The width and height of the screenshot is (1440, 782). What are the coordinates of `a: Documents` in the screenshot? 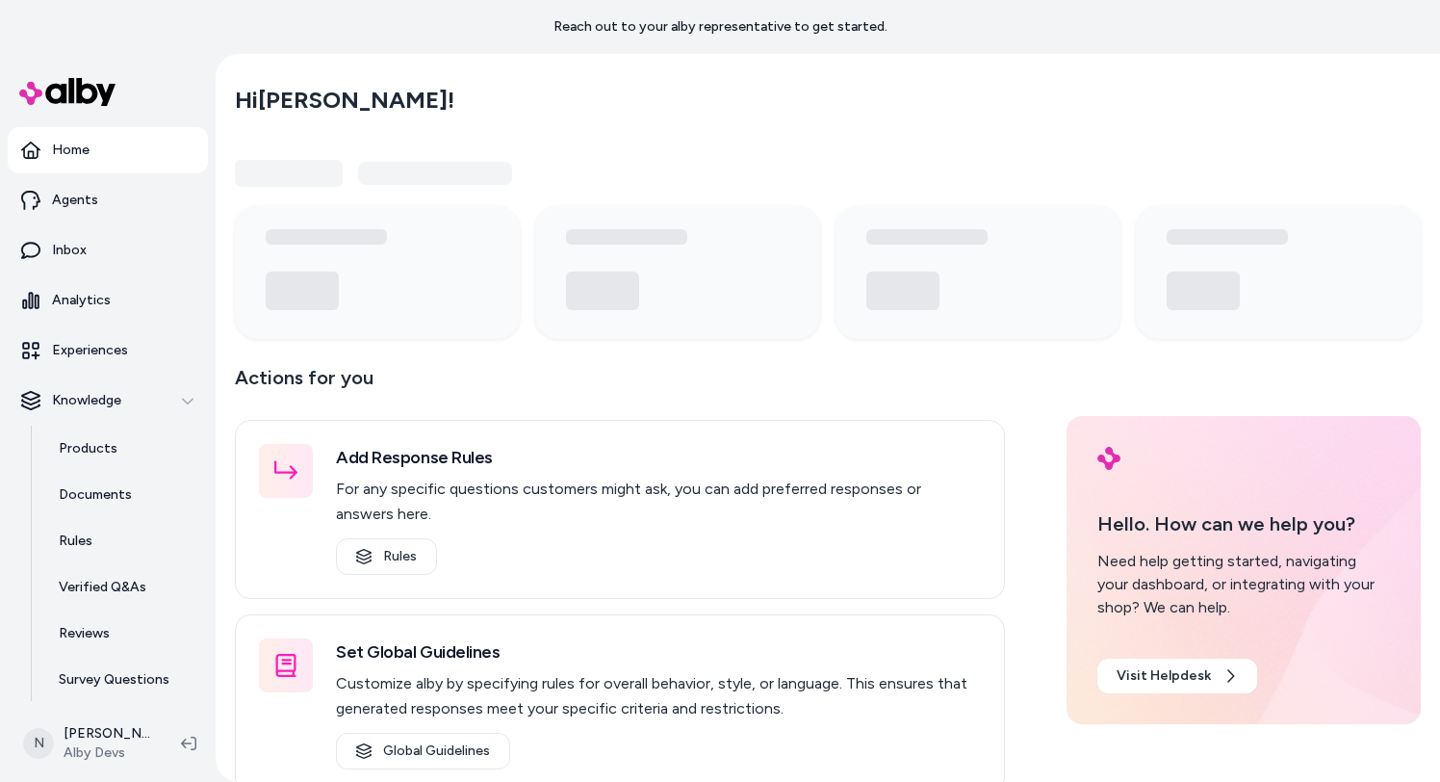 It's located at (123, 495).